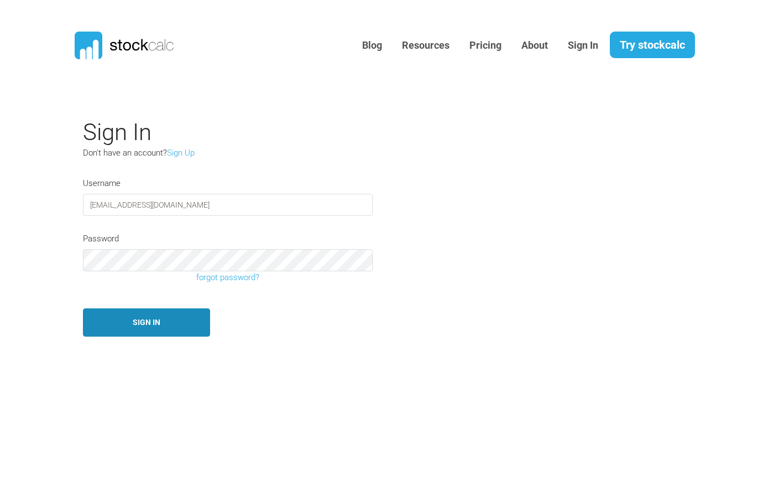 Image resolution: width=779 pixels, height=490 pixels. What do you see at coordinates (535, 45) in the screenshot?
I see `a: About` at bounding box center [535, 45].